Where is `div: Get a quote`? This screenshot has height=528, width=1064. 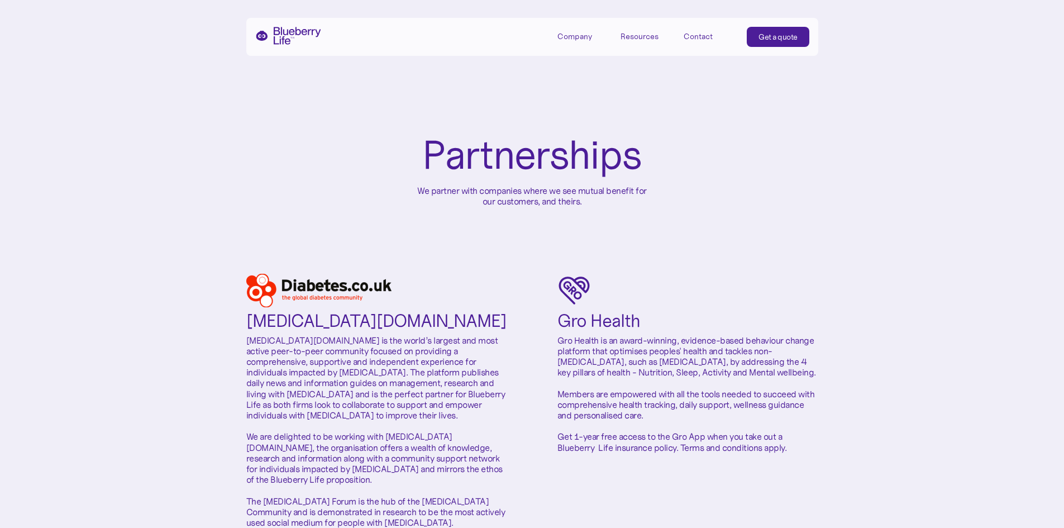 div: Get a quote is located at coordinates (778, 37).